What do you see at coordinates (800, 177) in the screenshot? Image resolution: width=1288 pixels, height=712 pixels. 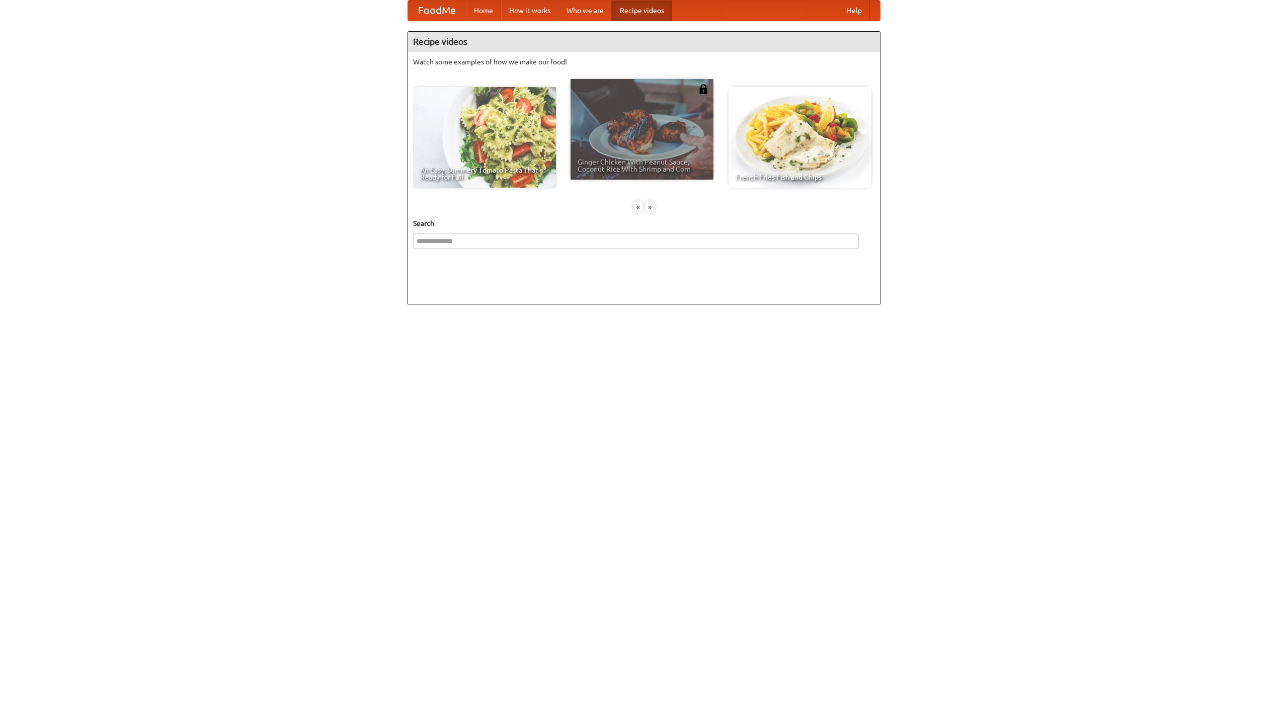 I see `span: French Fries Fish and Chips` at bounding box center [800, 177].